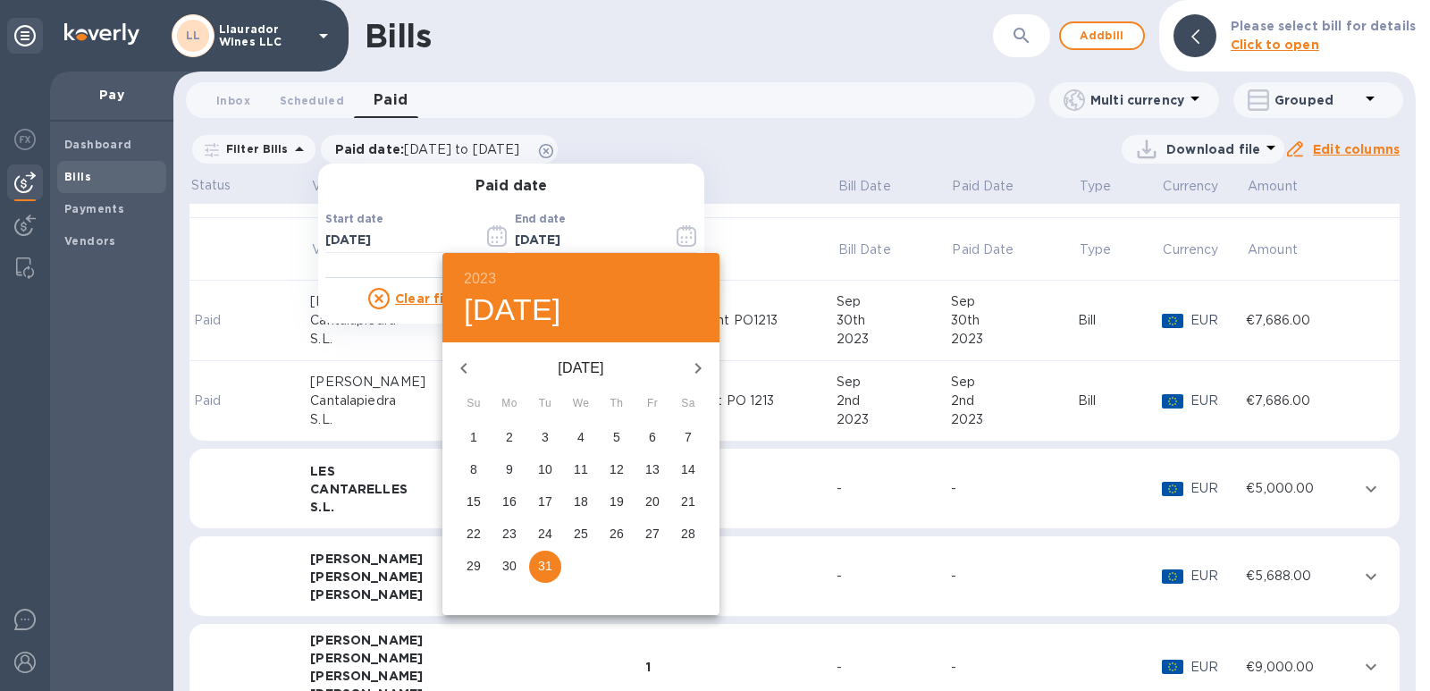 This screenshot has width=1430, height=691. What do you see at coordinates (617, 437) in the screenshot?
I see `p: 5` at bounding box center [617, 437].